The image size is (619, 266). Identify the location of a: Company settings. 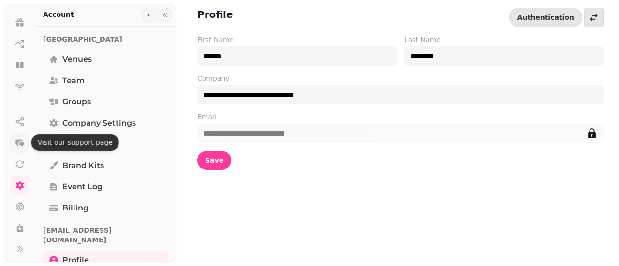
(105, 123).